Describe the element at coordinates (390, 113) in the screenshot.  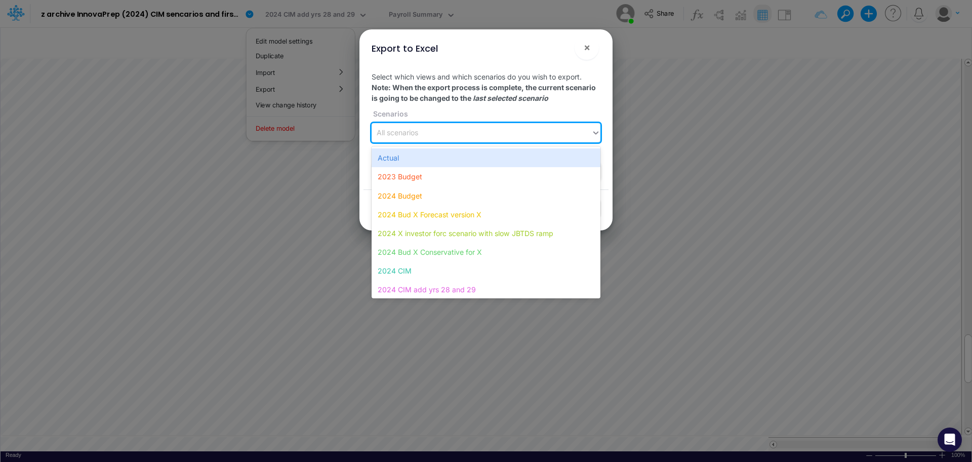
I see `label: Scenarios` at that location.